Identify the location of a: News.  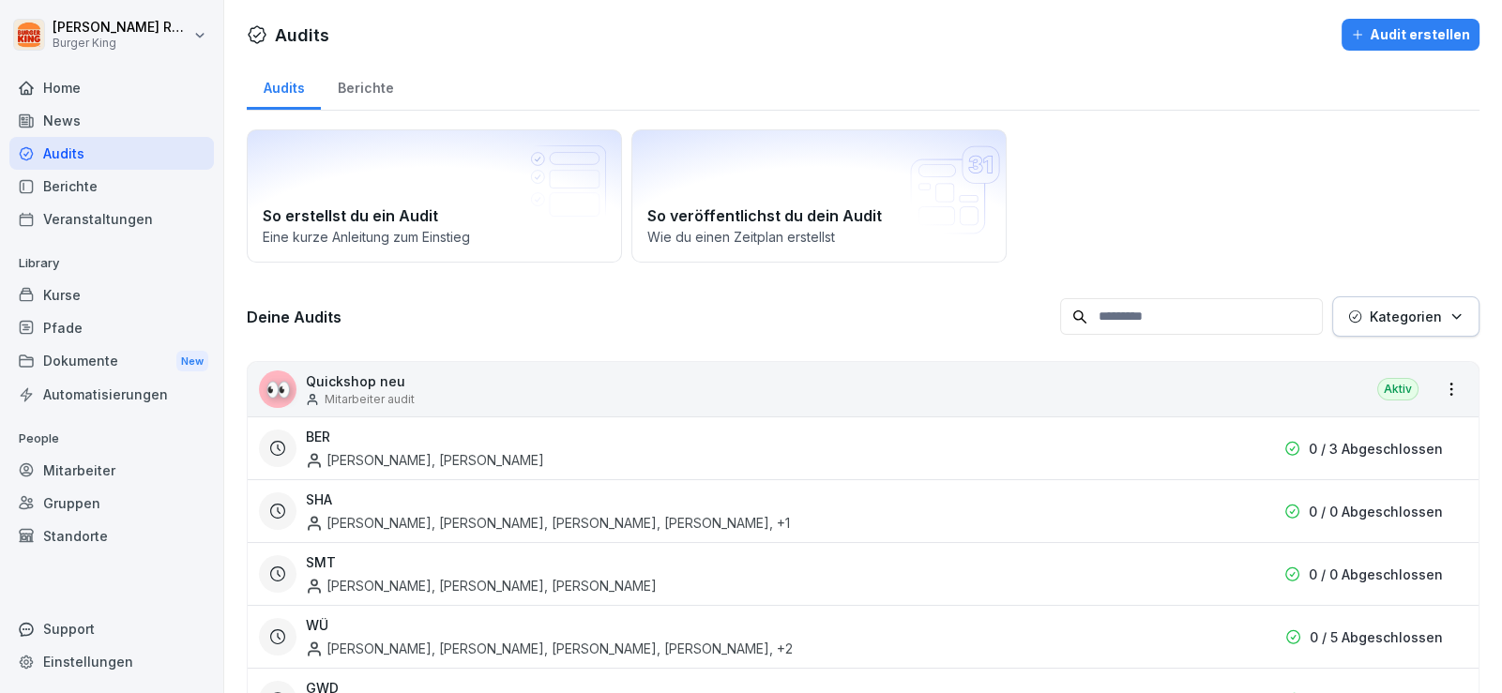
(112, 120).